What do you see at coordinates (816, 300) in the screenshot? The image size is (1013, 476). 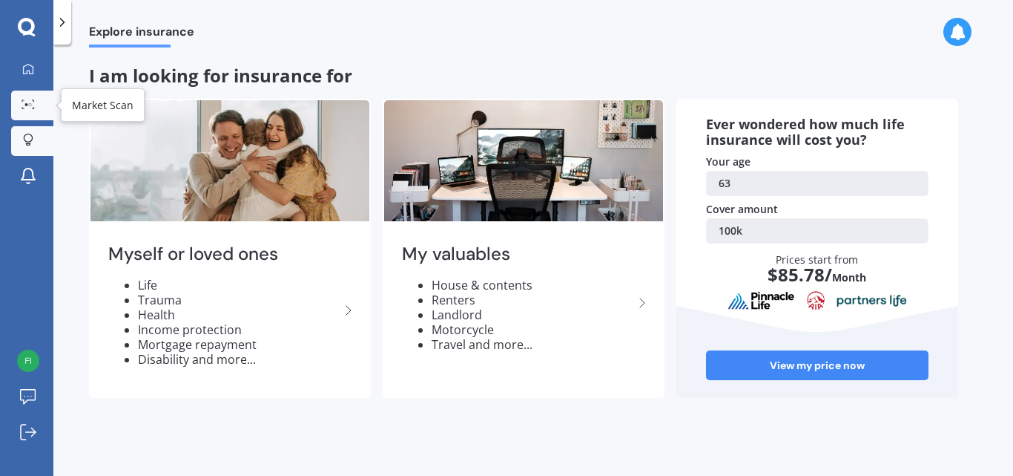 I see `img: aia` at bounding box center [816, 300].